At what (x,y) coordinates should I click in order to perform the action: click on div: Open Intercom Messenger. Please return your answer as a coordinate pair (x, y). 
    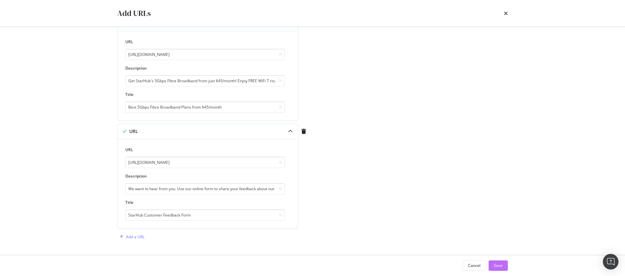
    Looking at the image, I should click on (611, 262).